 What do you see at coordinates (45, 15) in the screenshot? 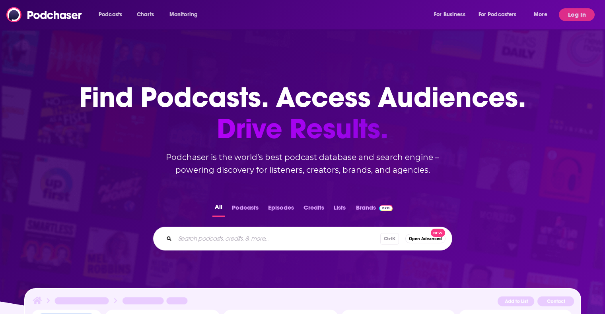
I see `a: Podchaser - Follow, Share and Rate Podcasts` at bounding box center [45, 15].